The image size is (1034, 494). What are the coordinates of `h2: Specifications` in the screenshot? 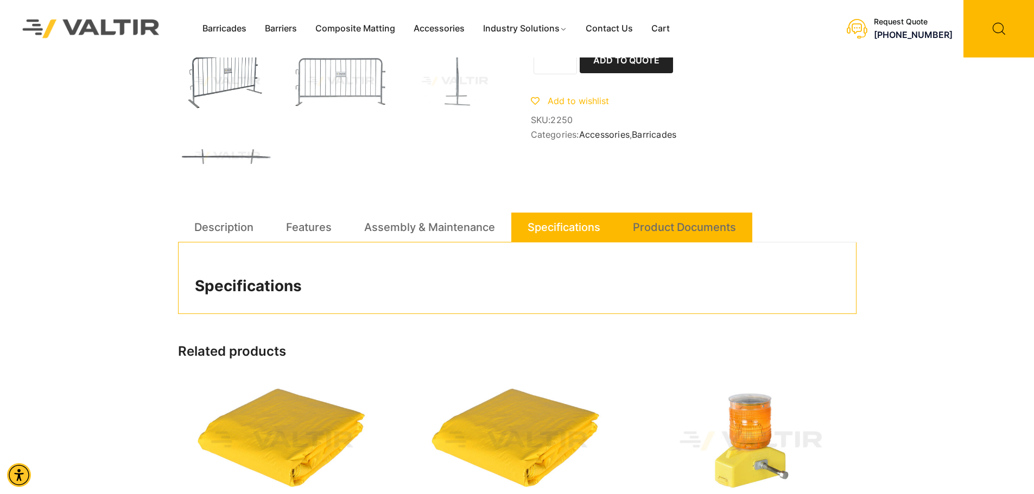 It's located at (517, 287).